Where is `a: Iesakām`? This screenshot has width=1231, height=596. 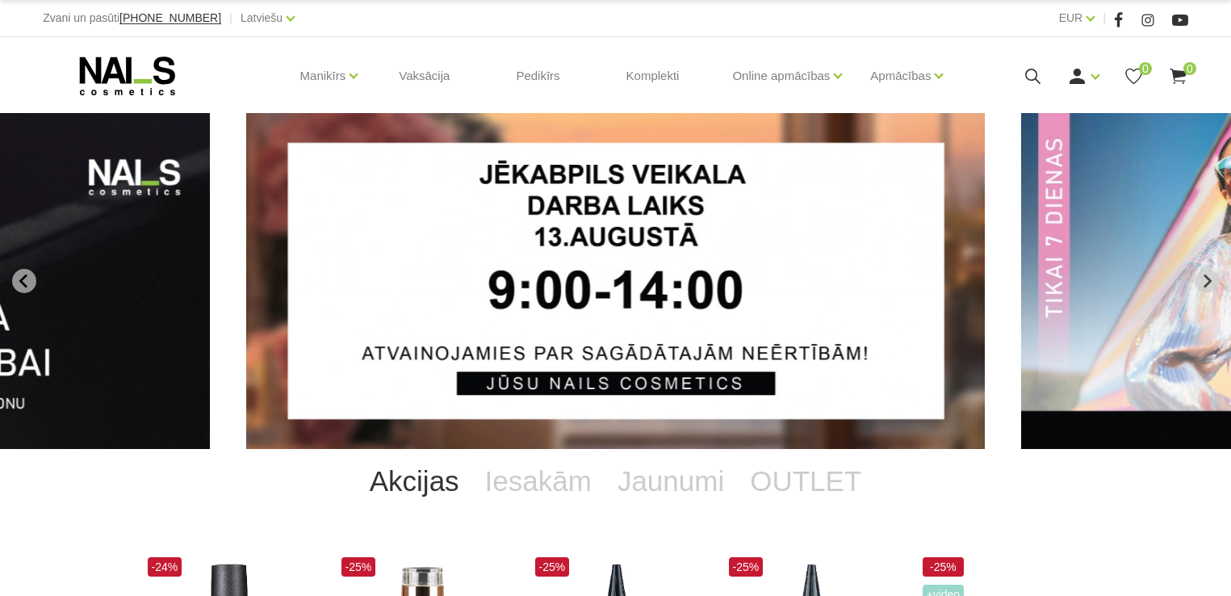 a: Iesakām is located at coordinates (538, 481).